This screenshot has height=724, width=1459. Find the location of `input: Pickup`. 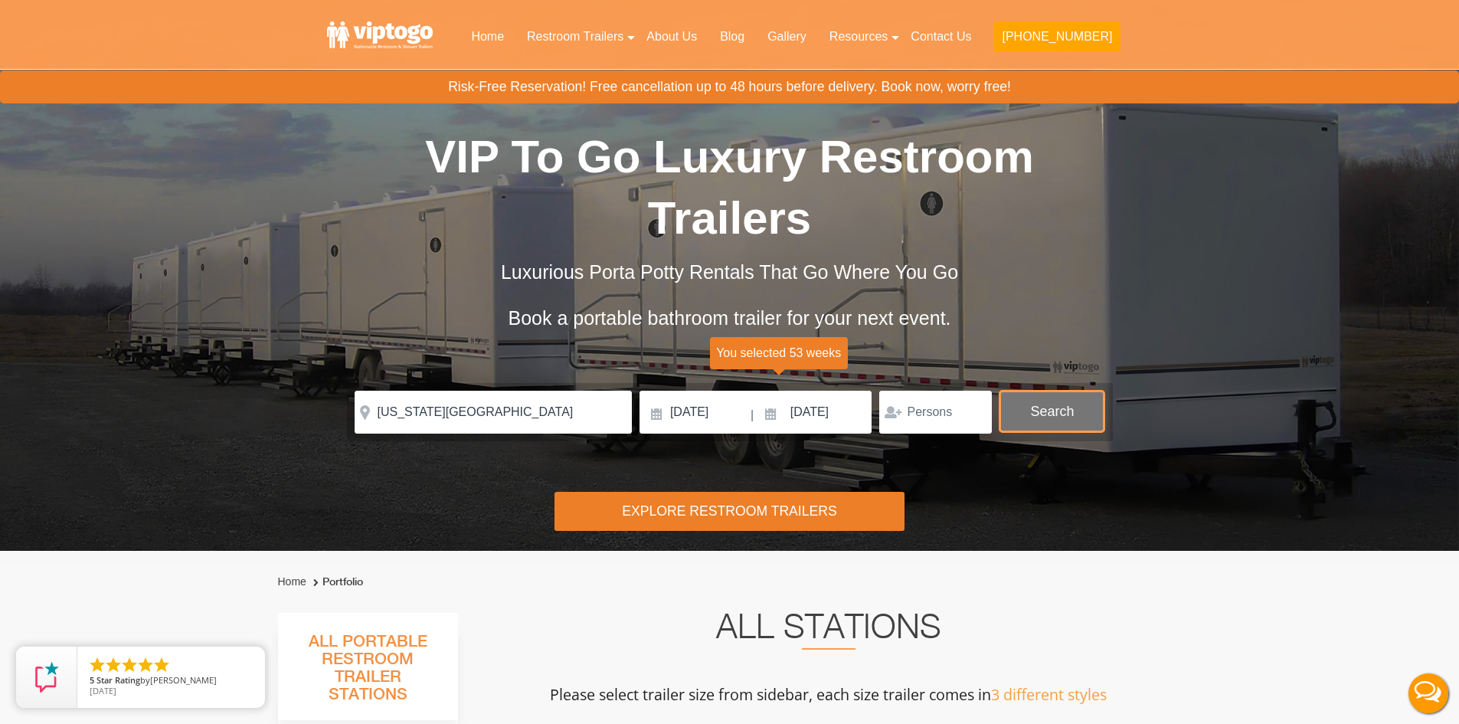

input: Pickup is located at coordinates (814, 412).